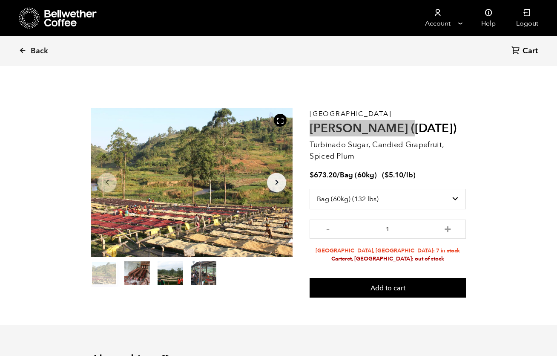 This screenshot has height=356, width=557. What do you see at coordinates (526, 51) in the screenshot?
I see `a: Cart` at bounding box center [526, 51].